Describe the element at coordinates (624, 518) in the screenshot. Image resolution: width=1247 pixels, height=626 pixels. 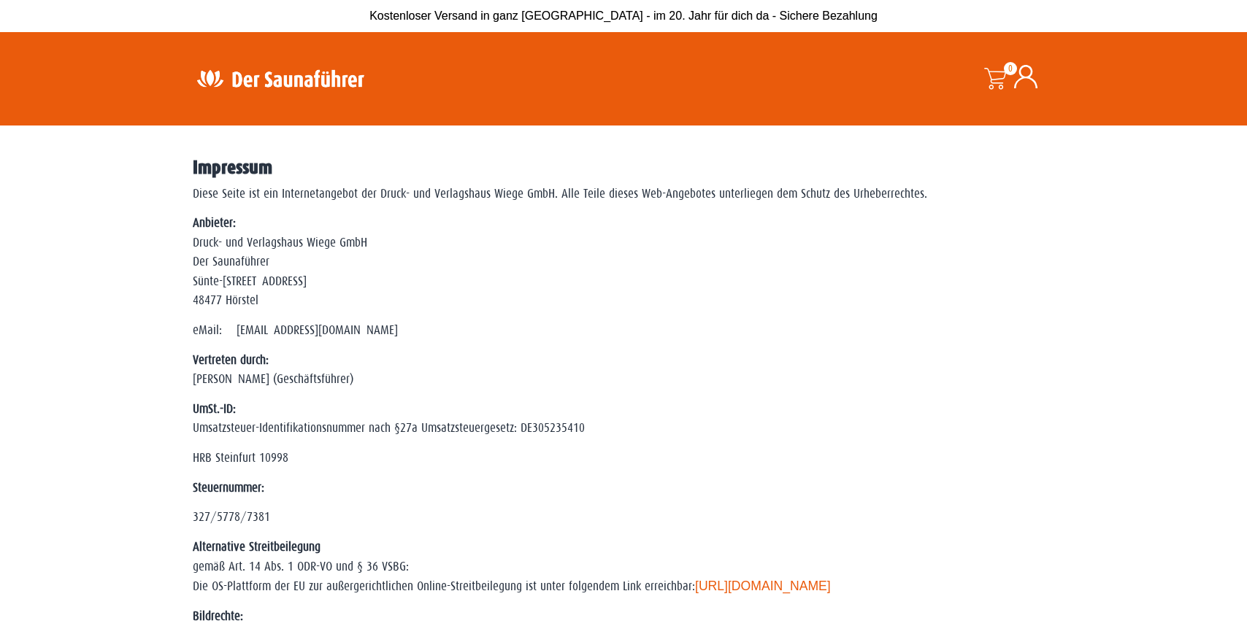
I see `p: 327/5778/7381` at that location.